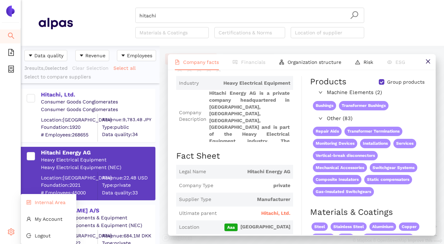 This screenshot has height=244, width=444. I want to click on span: Transformer Bushings, so click(364, 105).